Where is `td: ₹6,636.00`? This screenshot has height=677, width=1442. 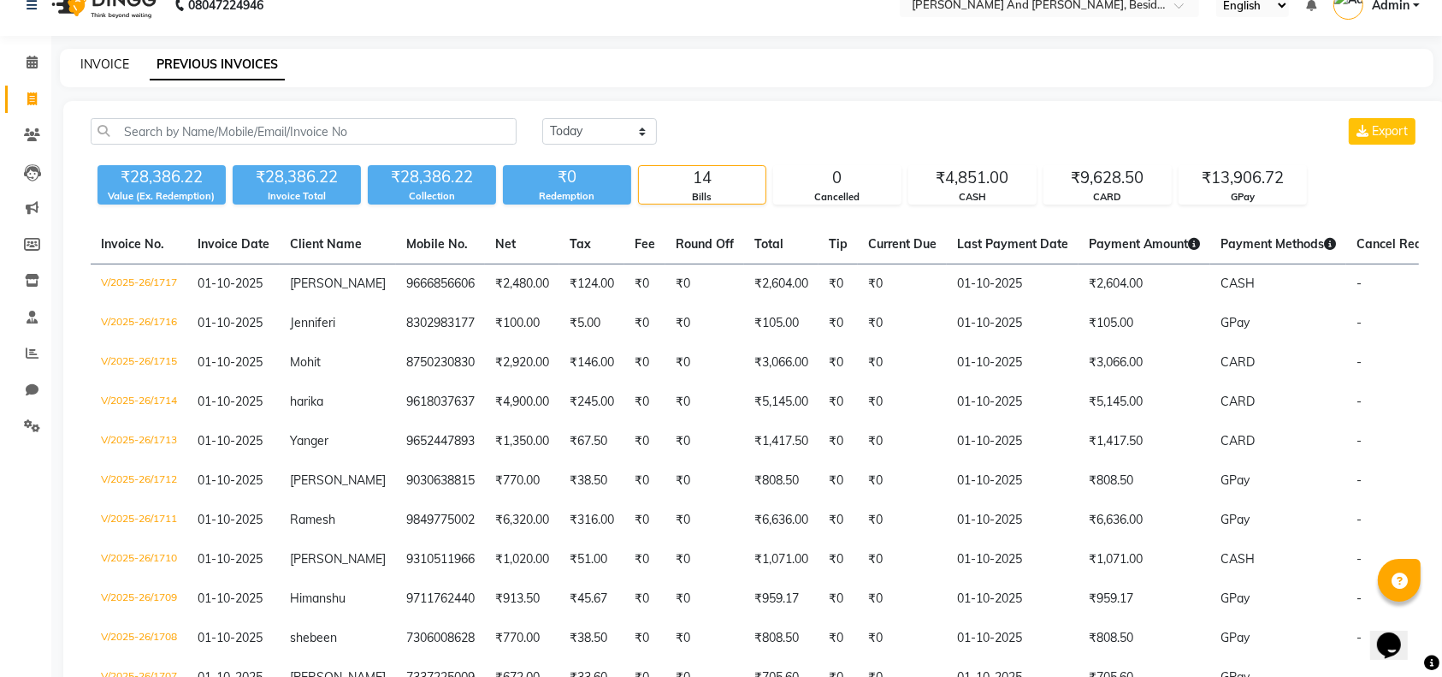 td: ₹6,636.00 is located at coordinates (781, 520).